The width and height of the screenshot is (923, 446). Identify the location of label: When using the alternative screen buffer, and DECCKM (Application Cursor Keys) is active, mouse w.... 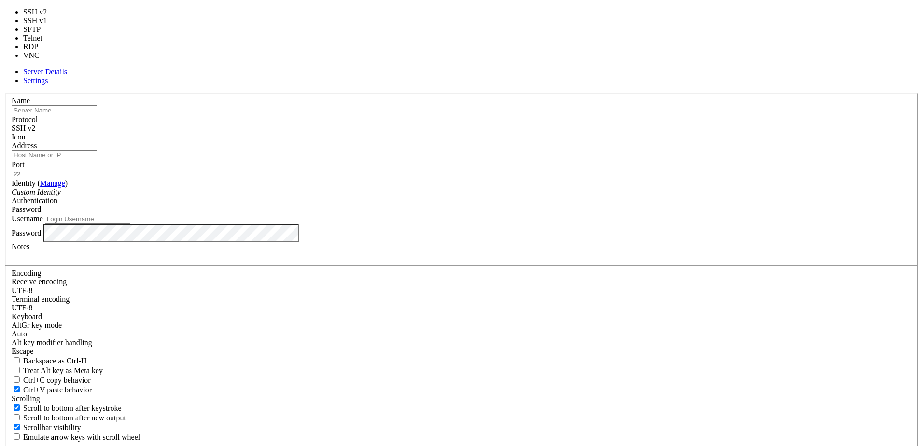
(76, 437).